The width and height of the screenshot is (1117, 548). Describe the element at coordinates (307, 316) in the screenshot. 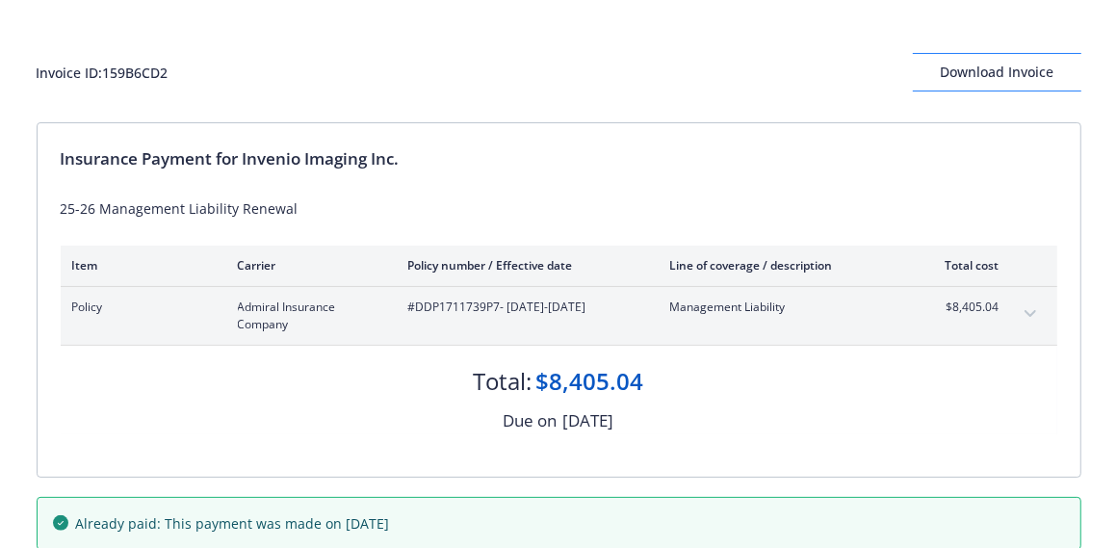

I see `span: Admiral Insurance Company` at that location.